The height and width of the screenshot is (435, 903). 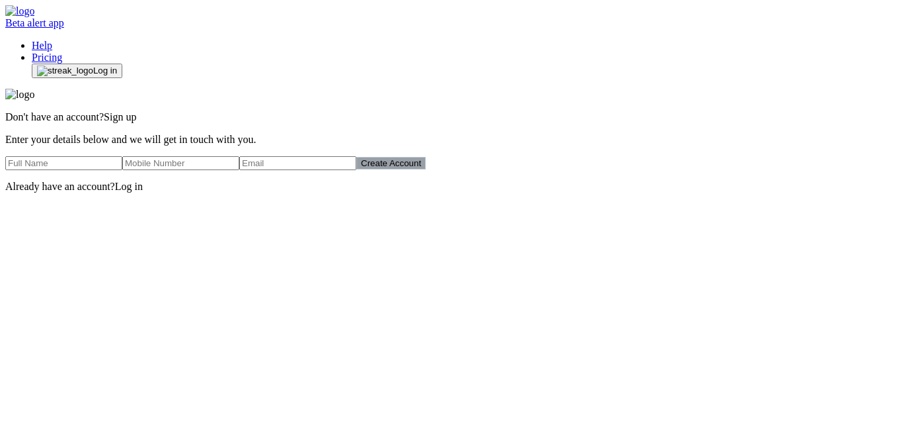 I want to click on a: logoBeta alert app, so click(x=452, y=23).